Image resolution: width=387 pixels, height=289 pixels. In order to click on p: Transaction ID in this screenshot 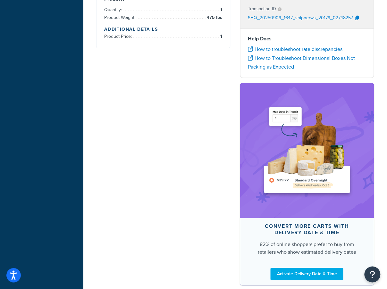, I will do `click(262, 9)`.